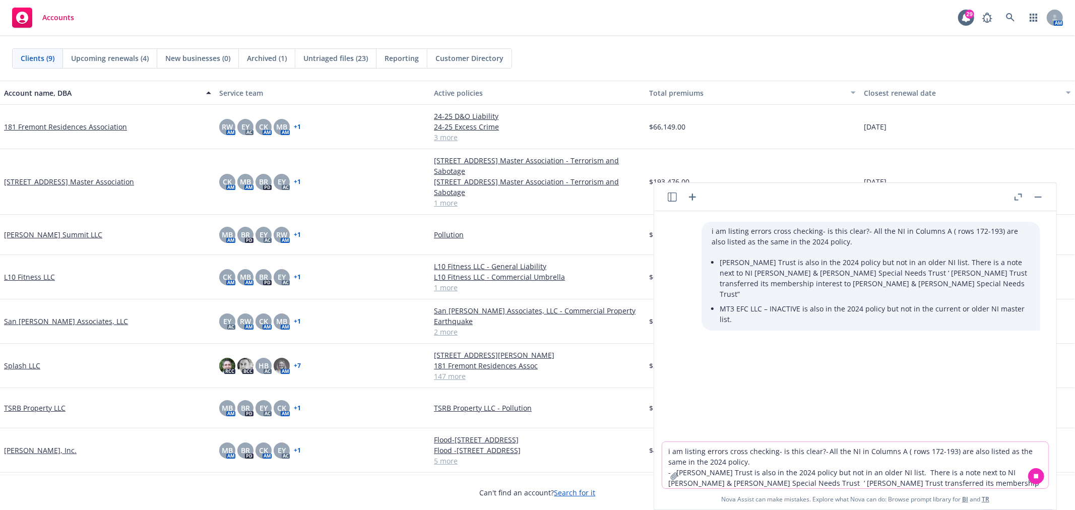 This screenshot has width=1075, height=510. Describe the element at coordinates (871, 236) in the screenshot. I see `p: i am listing errors cross checking- is this clear?- All the NI in Columns A ( rows 172-193) are a...` at that location.